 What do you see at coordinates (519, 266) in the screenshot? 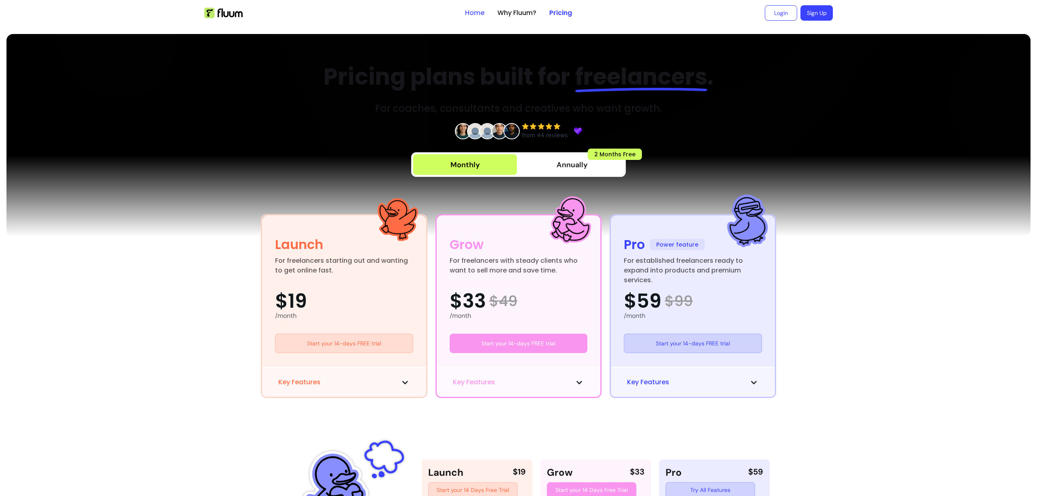
I see `div: For freelancers with steady clients who want to sell more and save time.` at bounding box center [519, 266].